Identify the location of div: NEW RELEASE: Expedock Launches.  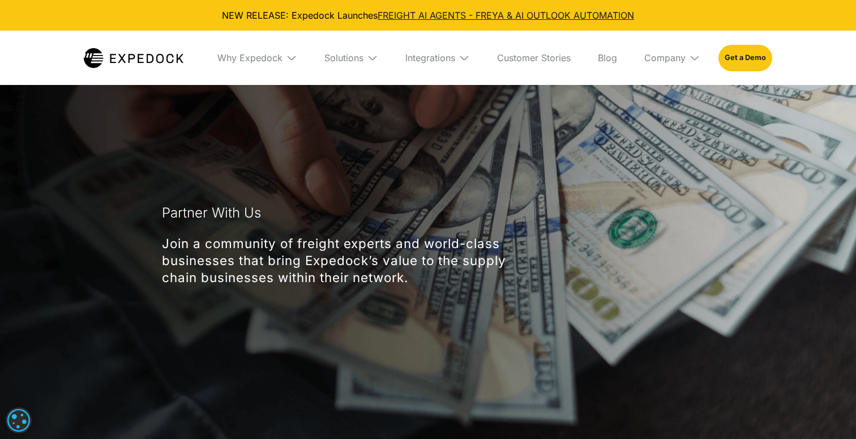
(428, 15).